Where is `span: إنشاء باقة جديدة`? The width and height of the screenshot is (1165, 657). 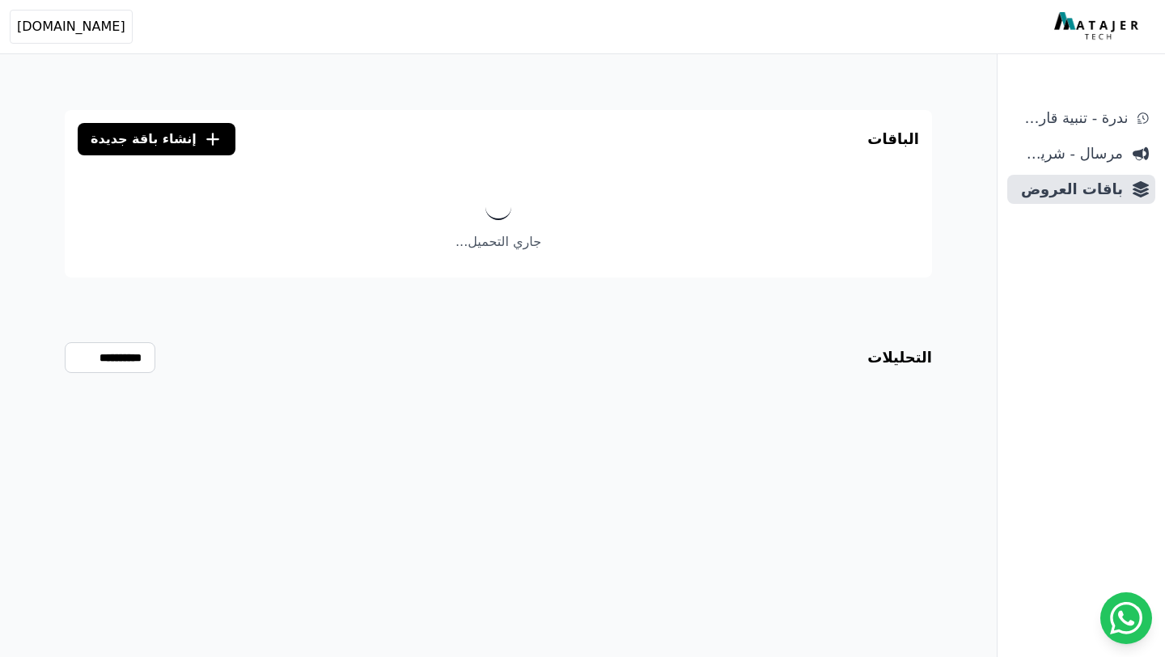
span: إنشاء باقة جديدة is located at coordinates (143, 139).